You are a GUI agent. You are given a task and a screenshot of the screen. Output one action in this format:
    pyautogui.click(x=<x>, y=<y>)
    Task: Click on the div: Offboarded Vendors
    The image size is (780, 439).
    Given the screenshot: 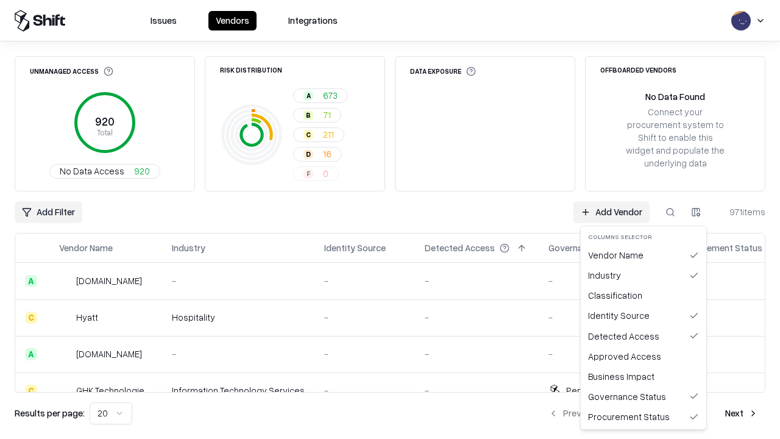 What is the action you would take?
    pyautogui.click(x=638, y=69)
    